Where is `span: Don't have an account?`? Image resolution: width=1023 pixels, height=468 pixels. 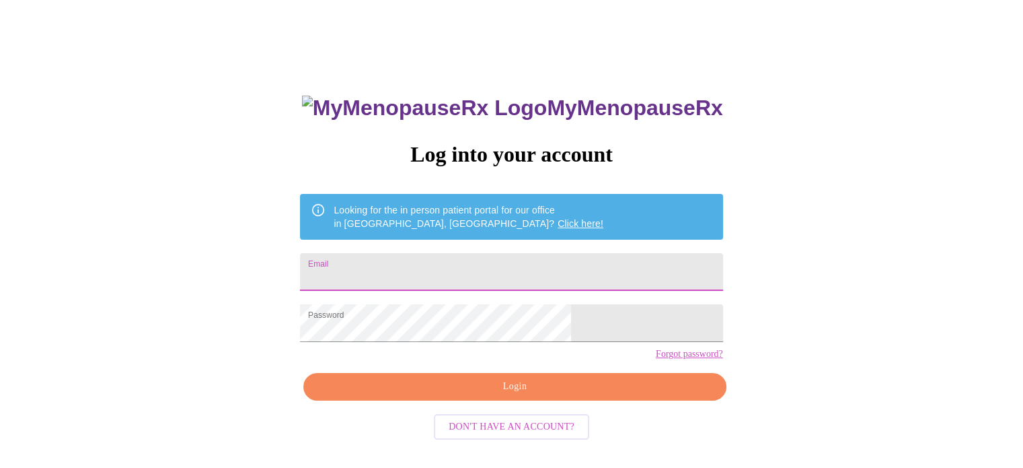
span: Don't have an account? is located at coordinates (511, 426).